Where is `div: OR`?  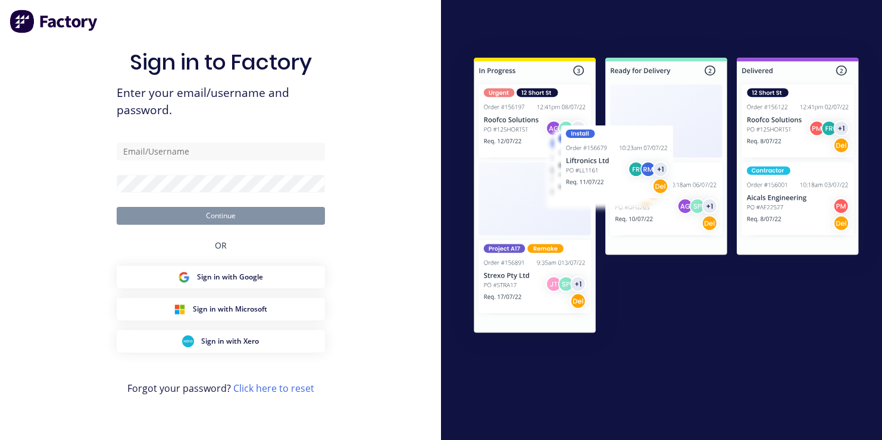
div: OR is located at coordinates (221, 245).